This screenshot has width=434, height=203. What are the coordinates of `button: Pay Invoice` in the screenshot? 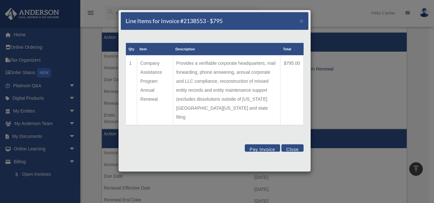 It's located at (263, 148).